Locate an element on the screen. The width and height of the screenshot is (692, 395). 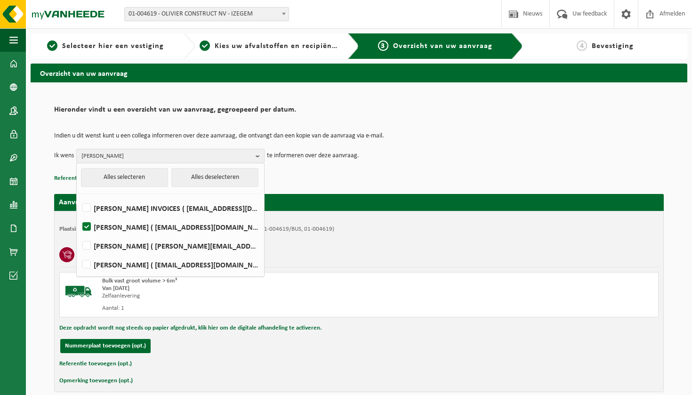
div: Aantal: 1 is located at coordinates (249, 308).